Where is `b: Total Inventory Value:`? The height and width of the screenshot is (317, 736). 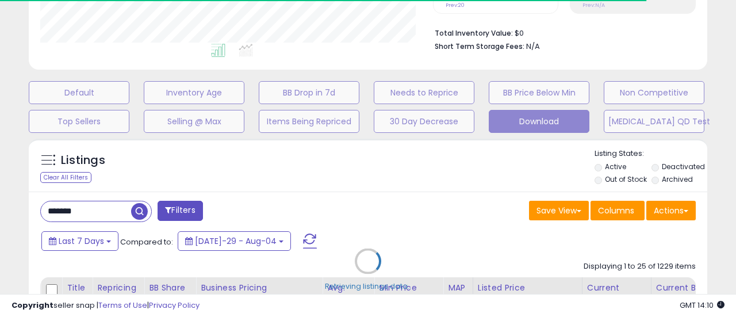
b: Total Inventory Value: is located at coordinates (474, 33).